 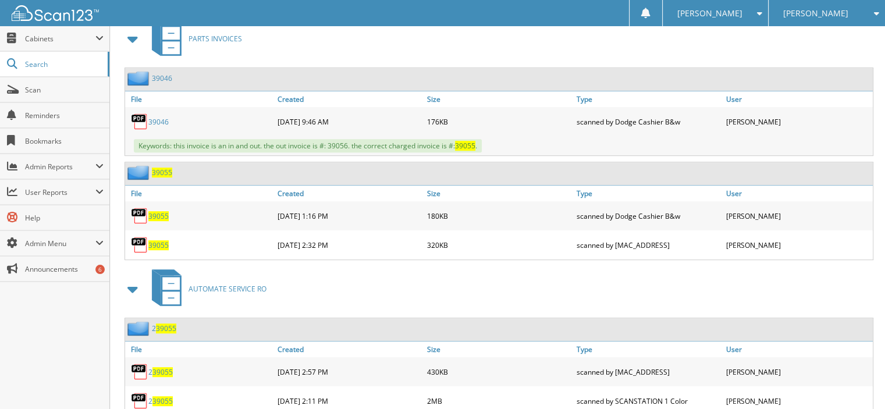 I want to click on div: 430KB, so click(x=499, y=372).